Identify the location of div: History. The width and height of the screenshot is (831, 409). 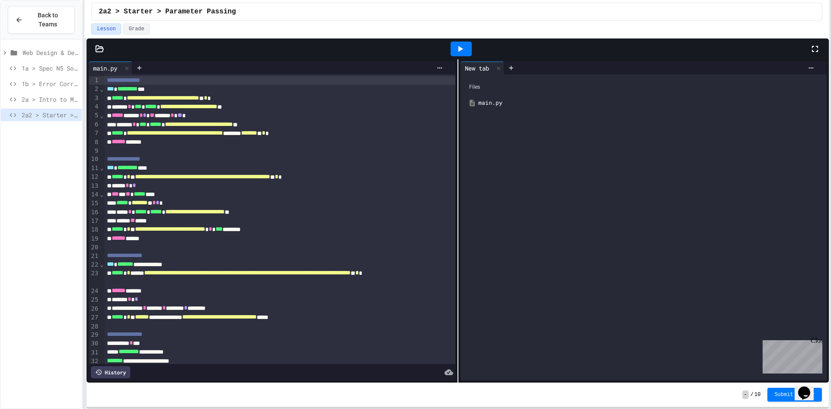
(110, 372).